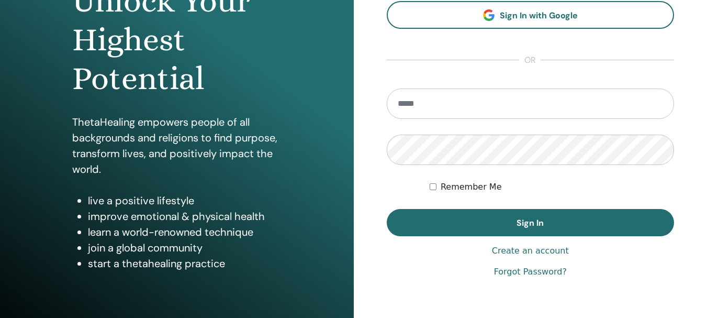 The height and width of the screenshot is (318, 707). What do you see at coordinates (185, 247) in the screenshot?
I see `li: join a global community` at bounding box center [185, 247].